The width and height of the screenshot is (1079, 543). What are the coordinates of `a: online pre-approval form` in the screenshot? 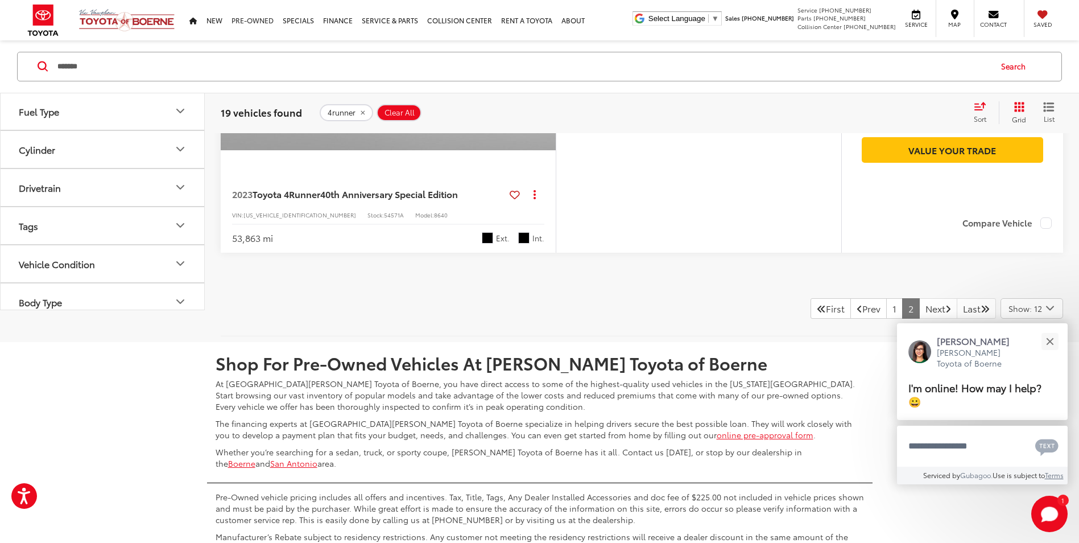 It's located at (765, 435).